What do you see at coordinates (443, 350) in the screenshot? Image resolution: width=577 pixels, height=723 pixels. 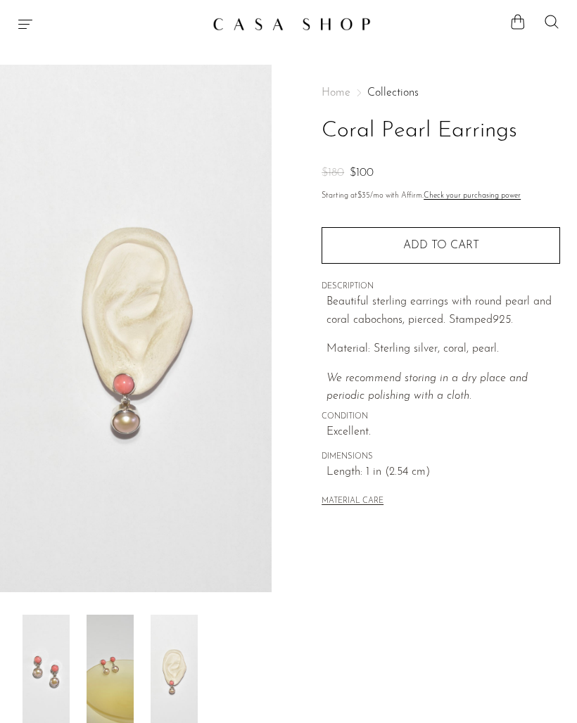 I see `p: Material: Sterling silver, coral, pearl.` at bounding box center [443, 350].